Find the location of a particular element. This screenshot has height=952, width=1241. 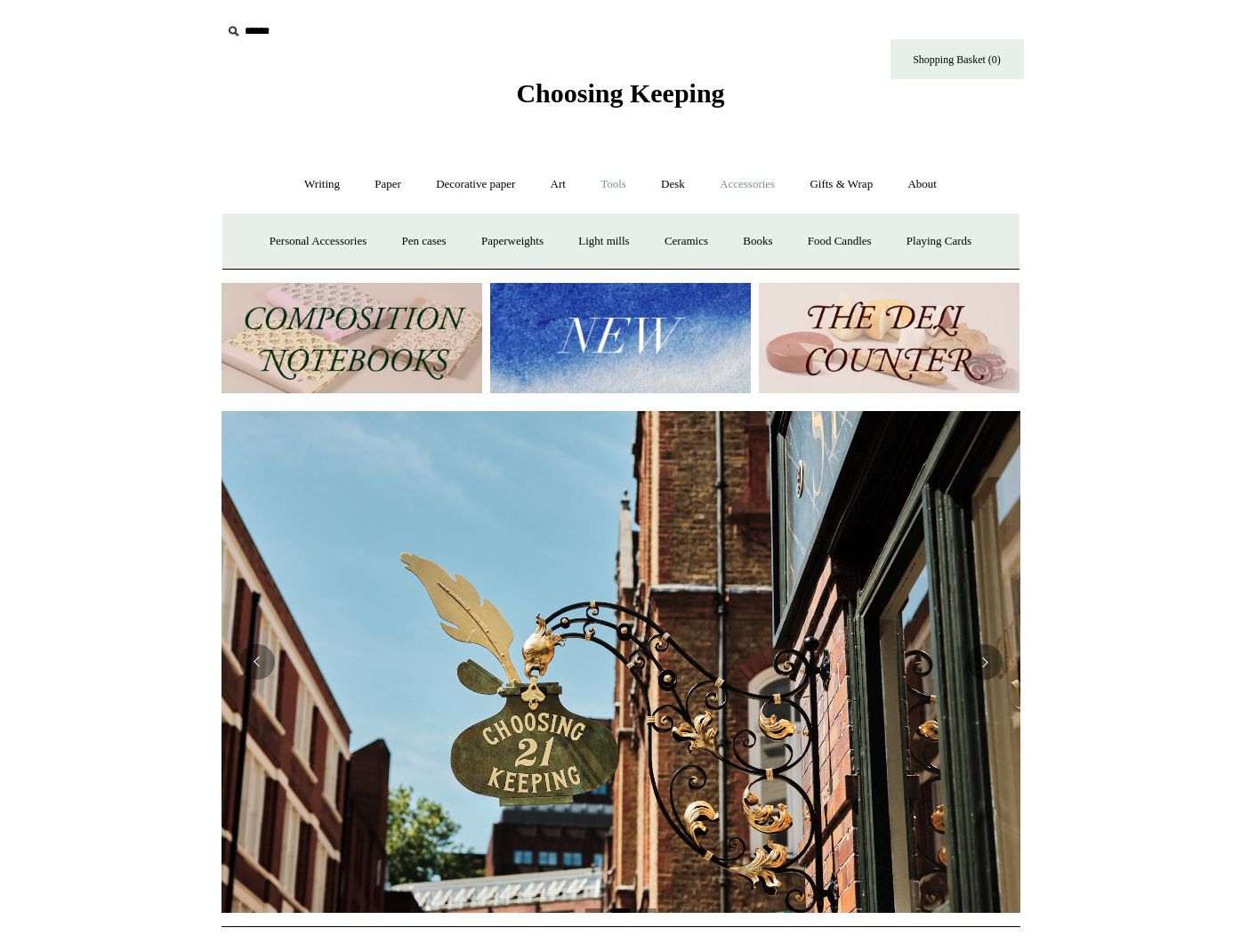

img: 202302 Composition ledgers.jpg__PID:69722ee6-fa44-49dd-a067-31375e5d54ec is located at coordinates (352, 338).